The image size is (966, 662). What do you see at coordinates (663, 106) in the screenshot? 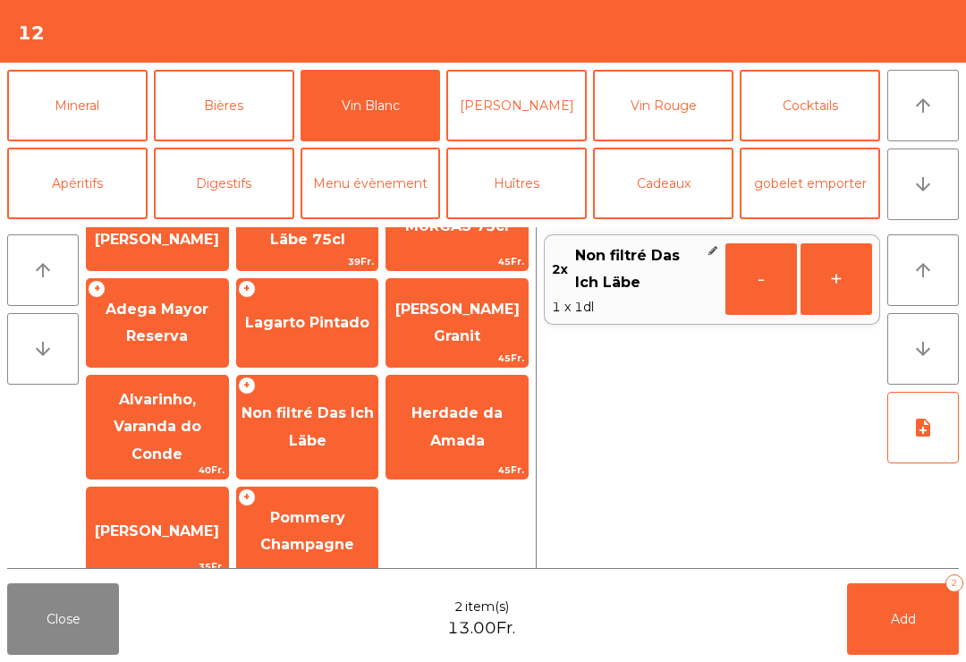
I see `button: Vin Rouge` at bounding box center [663, 106].